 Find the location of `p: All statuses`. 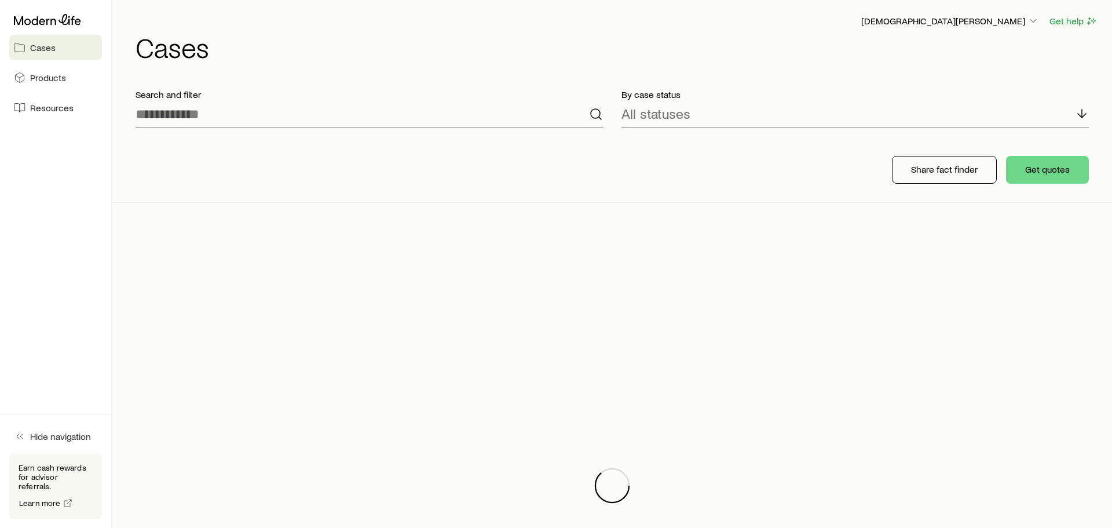

p: All statuses is located at coordinates (656, 114).